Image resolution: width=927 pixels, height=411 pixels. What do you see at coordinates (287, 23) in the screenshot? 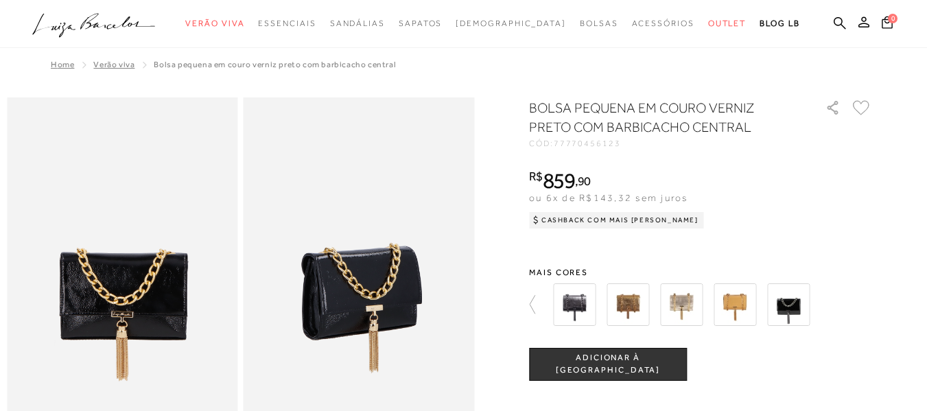
I see `span: Essenciais` at bounding box center [287, 23].